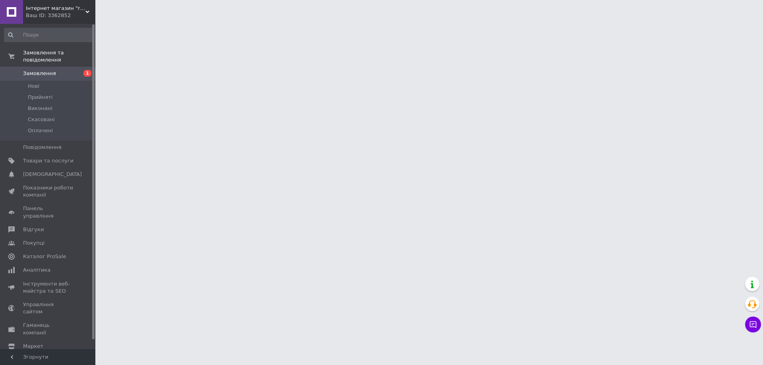  What do you see at coordinates (37, 270) in the screenshot?
I see `span: Аналітика` at bounding box center [37, 270].